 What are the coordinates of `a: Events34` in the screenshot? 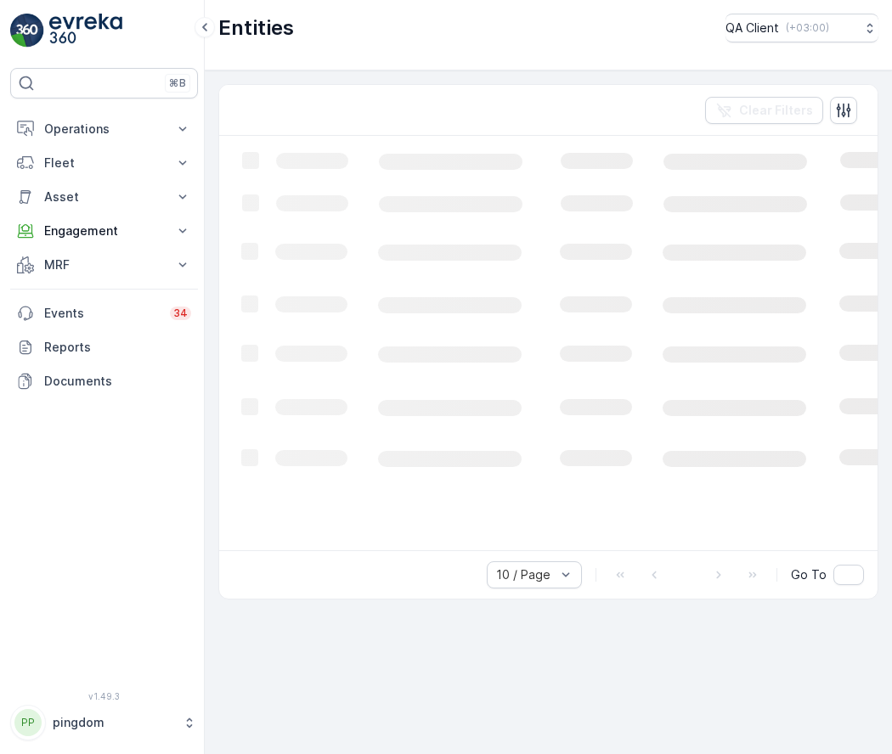 It's located at (104, 313).